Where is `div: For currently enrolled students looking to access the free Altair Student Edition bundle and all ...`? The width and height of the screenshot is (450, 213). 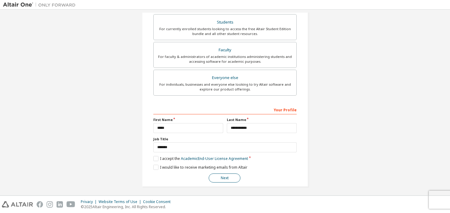 div: For currently enrolled students looking to access the free Altair Student Edition bundle and all ... is located at coordinates (225, 31).